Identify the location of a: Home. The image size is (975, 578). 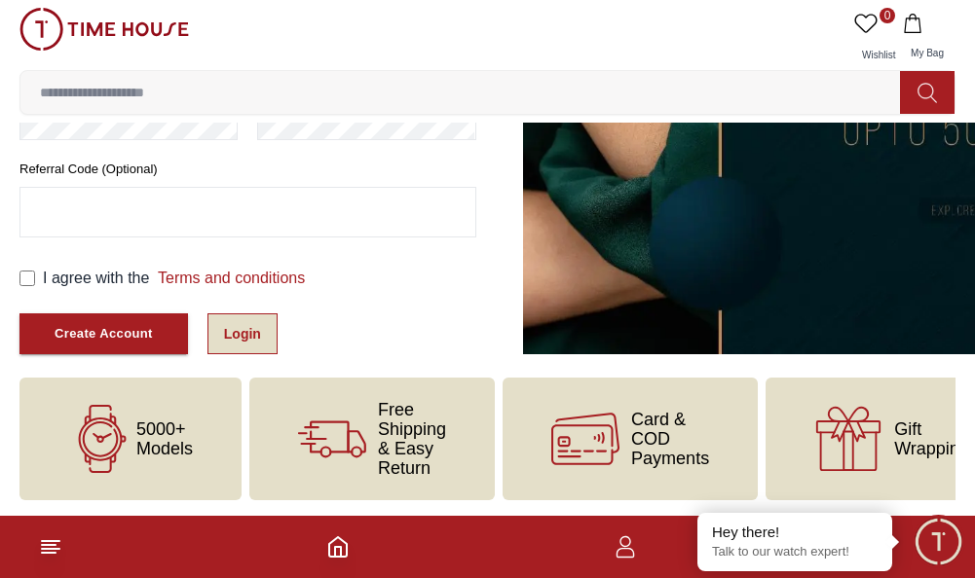
(338, 547).